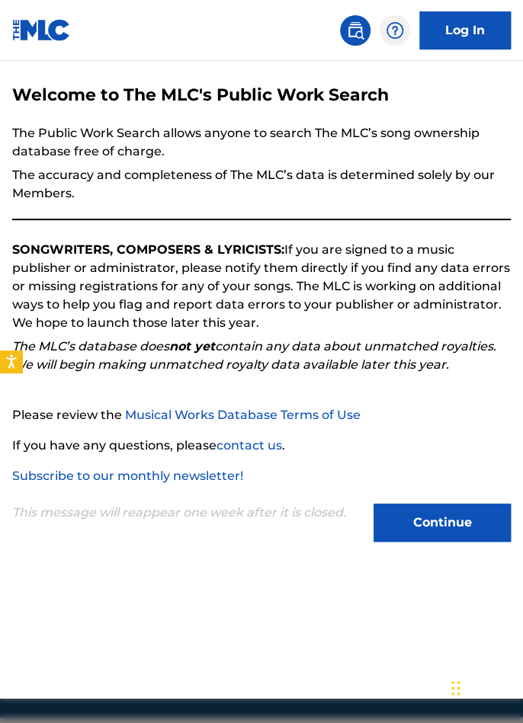 The height and width of the screenshot is (723, 523). Describe the element at coordinates (261, 415) in the screenshot. I see `p: Please review the` at that location.